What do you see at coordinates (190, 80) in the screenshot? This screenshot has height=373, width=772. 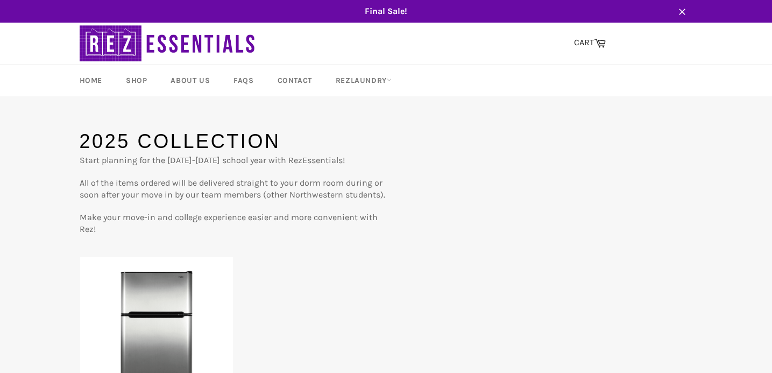 I see `a: About Us` at bounding box center [190, 80].